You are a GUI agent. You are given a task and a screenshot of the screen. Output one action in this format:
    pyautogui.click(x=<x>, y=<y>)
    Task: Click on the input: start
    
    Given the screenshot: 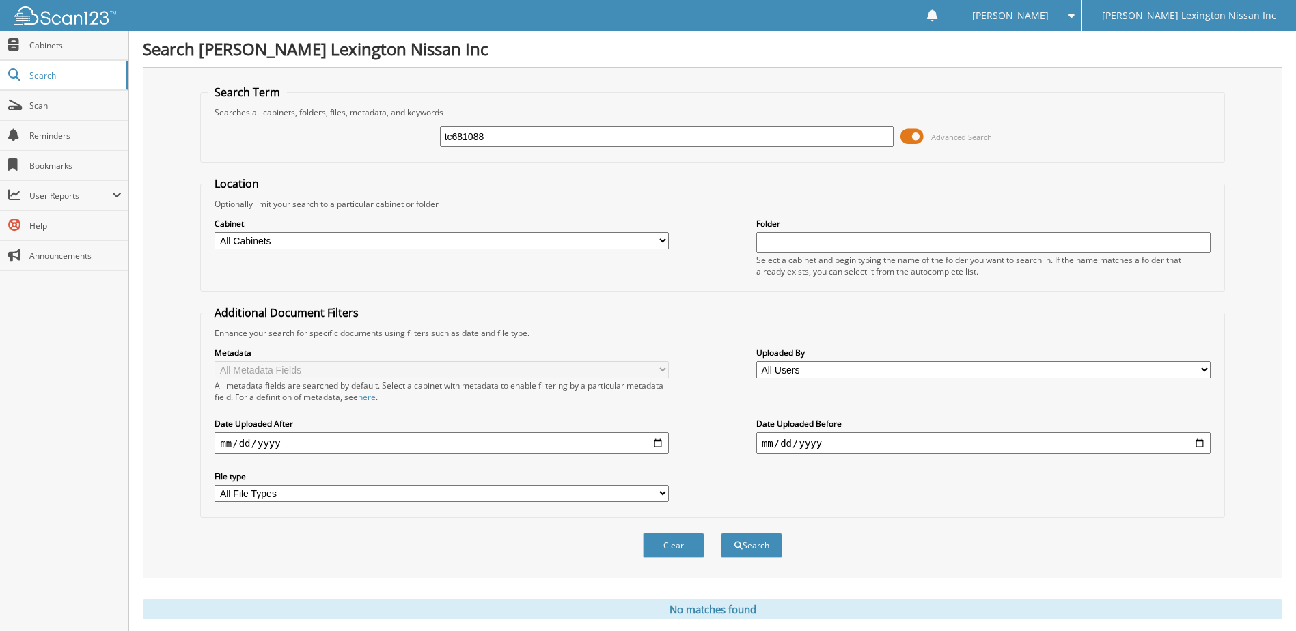 What is the action you would take?
    pyautogui.click(x=441, y=444)
    